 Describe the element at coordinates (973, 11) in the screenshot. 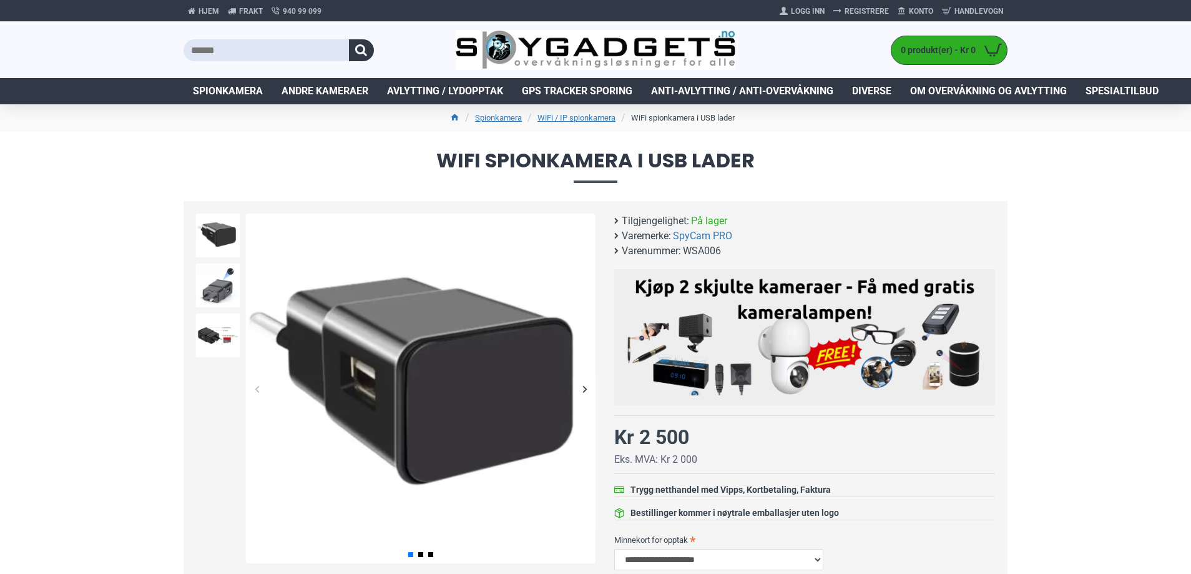

I see `a: Handlevogn` at that location.